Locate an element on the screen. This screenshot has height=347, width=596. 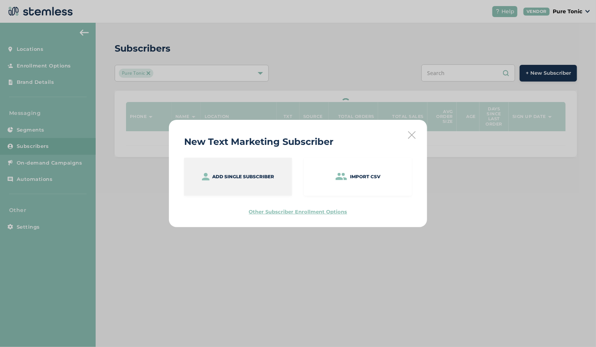
div: Chat Widget is located at coordinates (577, 329).